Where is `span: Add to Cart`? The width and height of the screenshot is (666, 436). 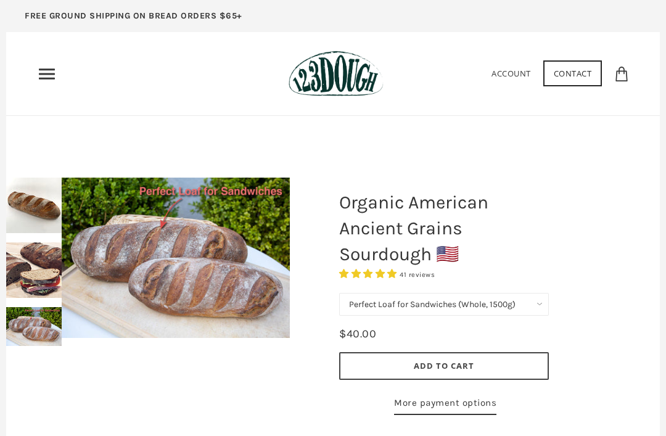 span: Add to Cart is located at coordinates (444, 366).